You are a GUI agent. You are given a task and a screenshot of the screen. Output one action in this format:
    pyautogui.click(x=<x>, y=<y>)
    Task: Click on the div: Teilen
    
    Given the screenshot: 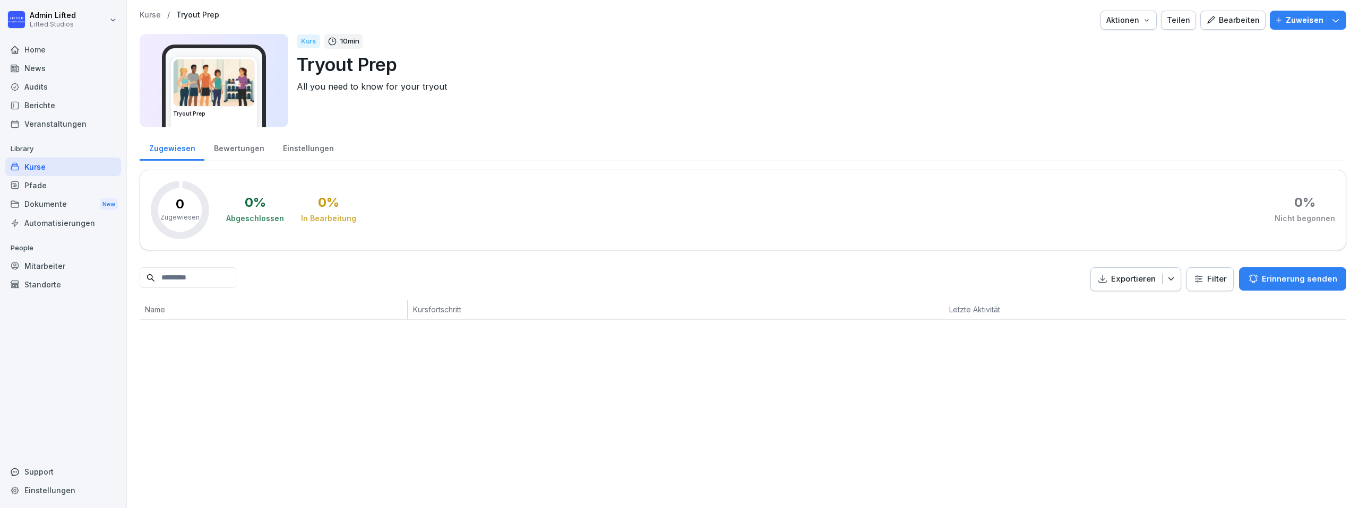 What is the action you would take?
    pyautogui.click(x=1178, y=20)
    